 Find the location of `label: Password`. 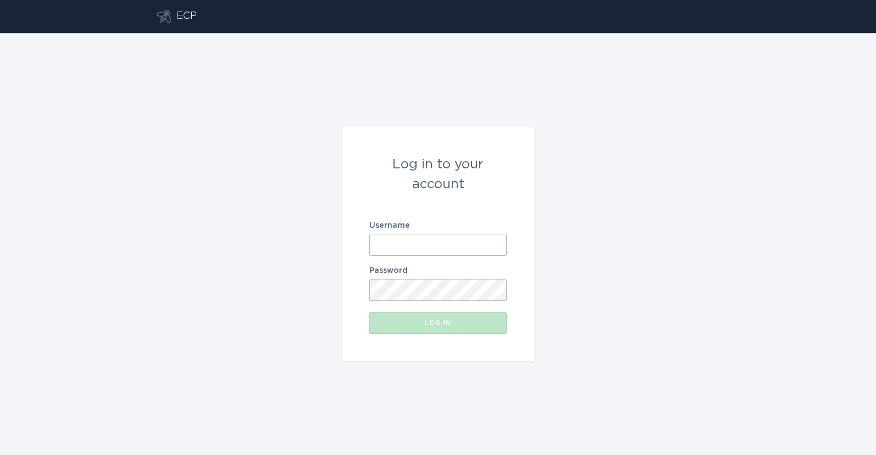

label: Password is located at coordinates (438, 270).